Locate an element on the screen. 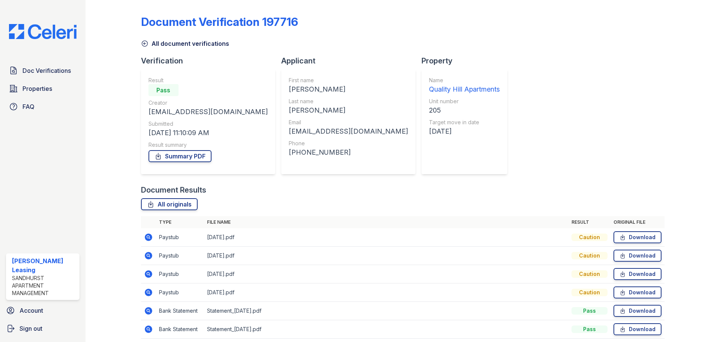  div: Target move in date is located at coordinates (464, 122).